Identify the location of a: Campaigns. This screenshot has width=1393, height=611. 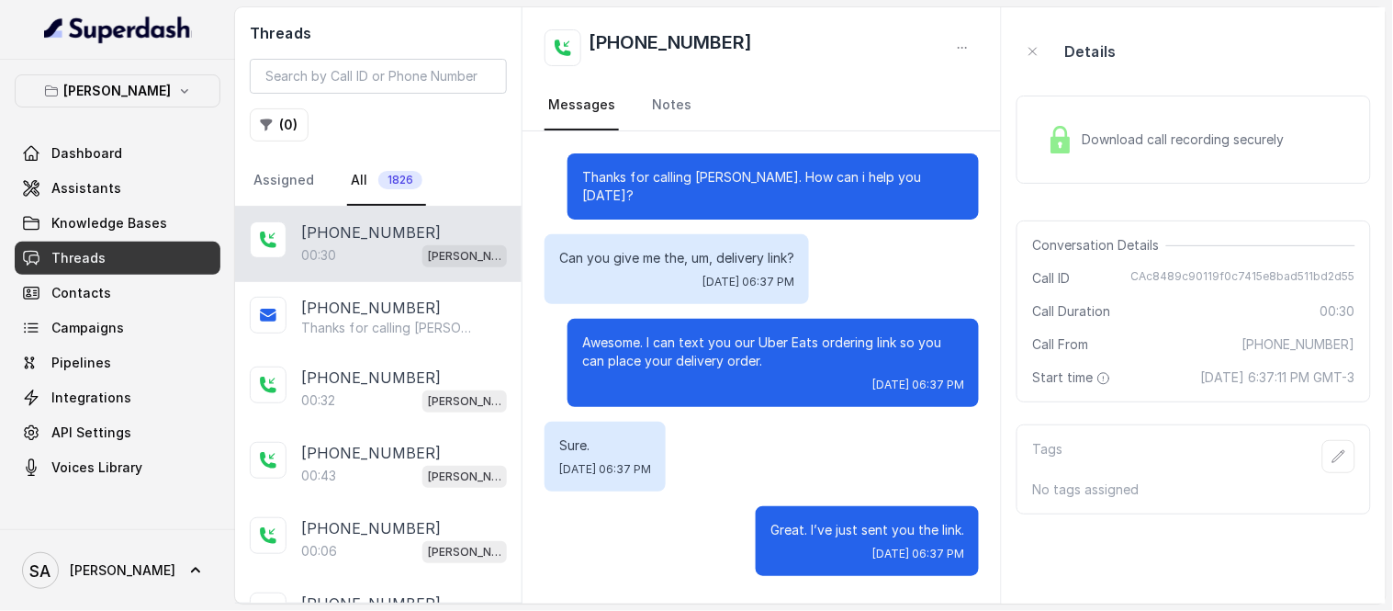
(118, 328).